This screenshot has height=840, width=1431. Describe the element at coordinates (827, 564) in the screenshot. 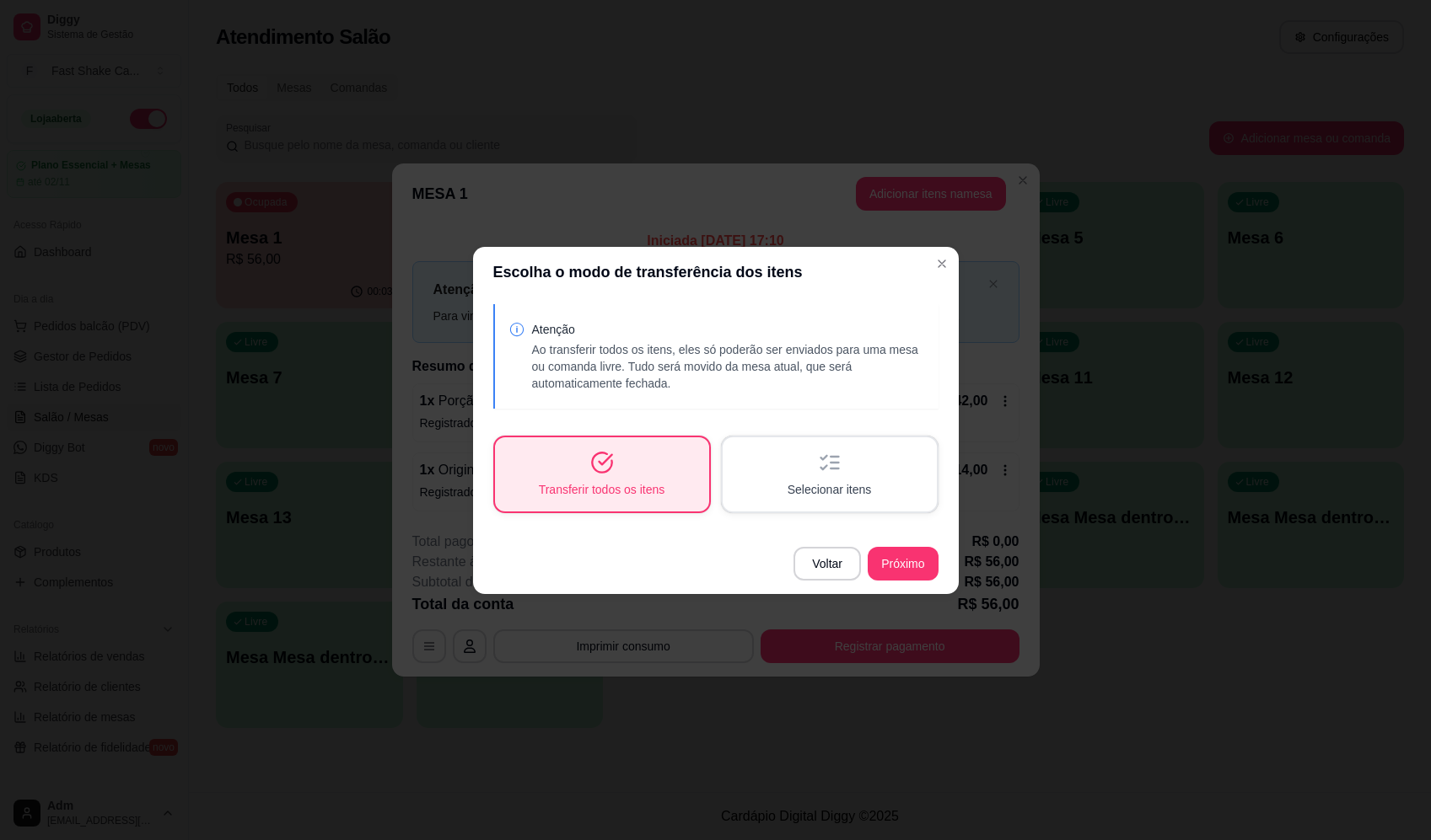

I see `button: Voltar` at that location.